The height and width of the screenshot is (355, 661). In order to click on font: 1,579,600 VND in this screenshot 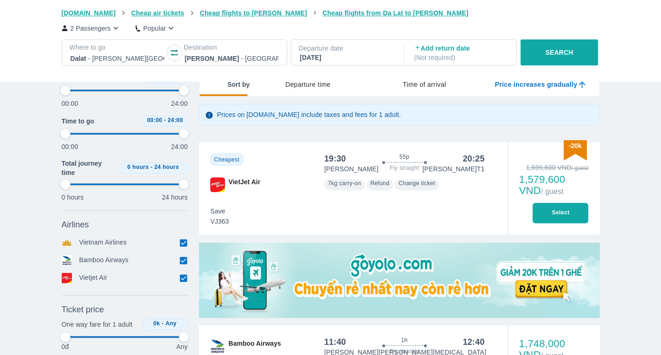, I will do `click(542, 185)`.